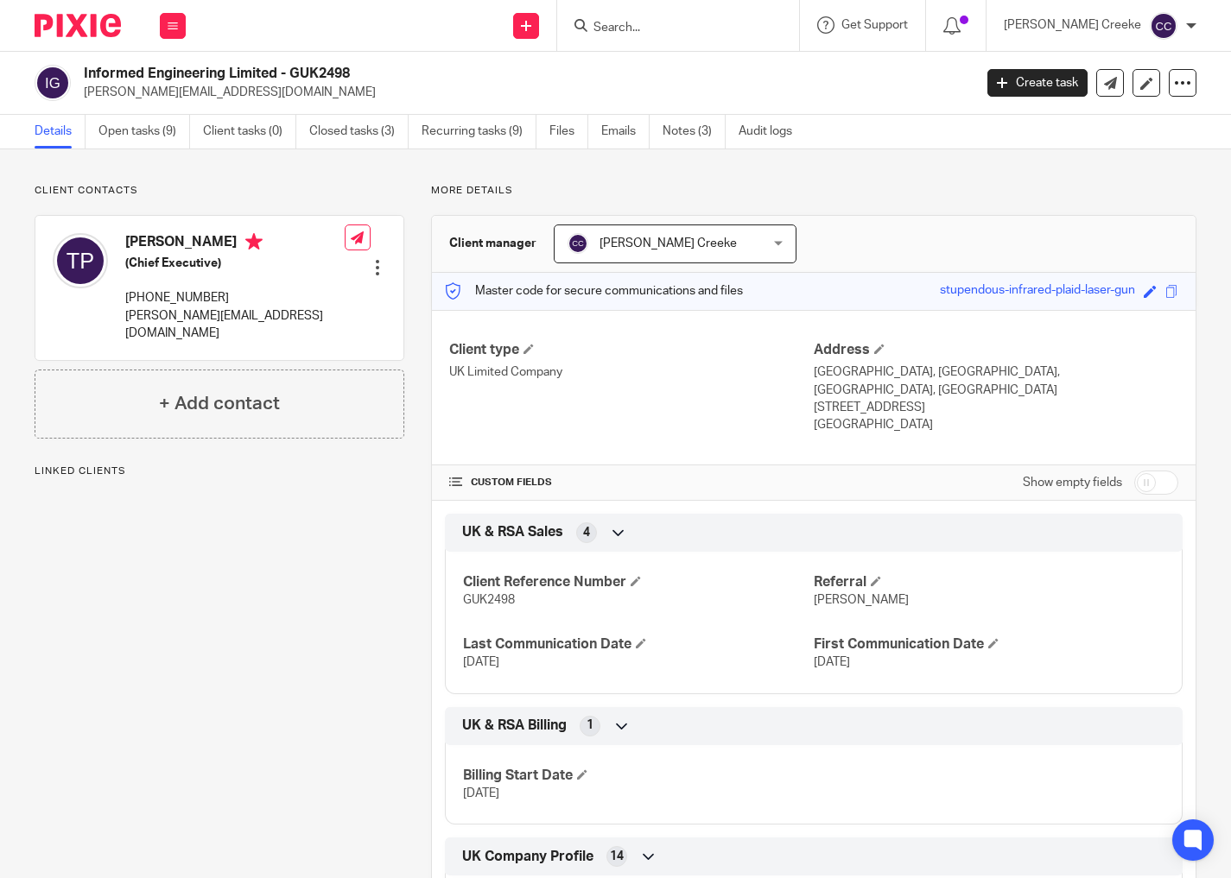 This screenshot has height=878, width=1231. What do you see at coordinates (694, 131) in the screenshot?
I see `a: Notes (3)` at bounding box center [694, 131].